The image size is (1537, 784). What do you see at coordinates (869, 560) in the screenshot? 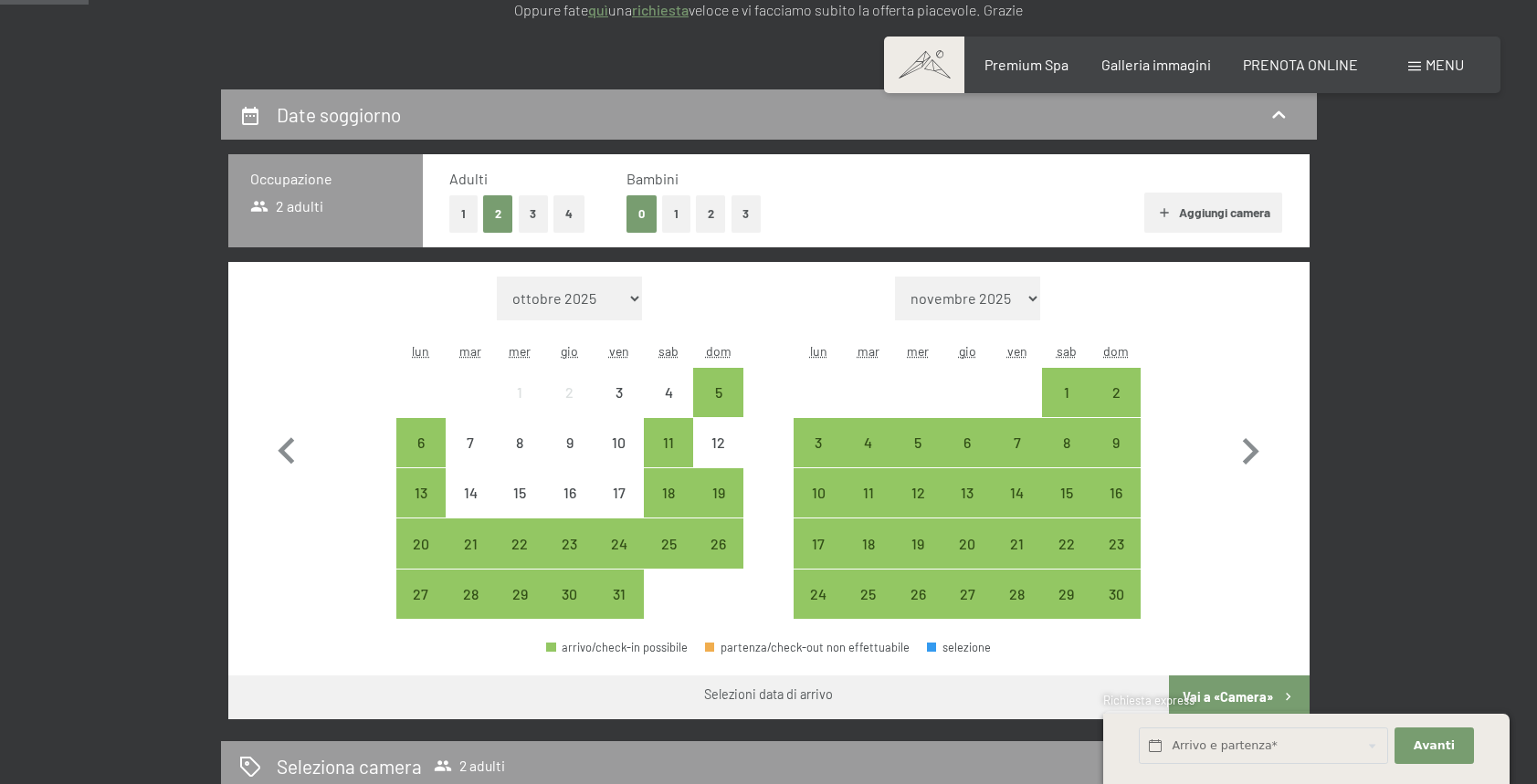
I see `div: 18` at bounding box center [869, 560].